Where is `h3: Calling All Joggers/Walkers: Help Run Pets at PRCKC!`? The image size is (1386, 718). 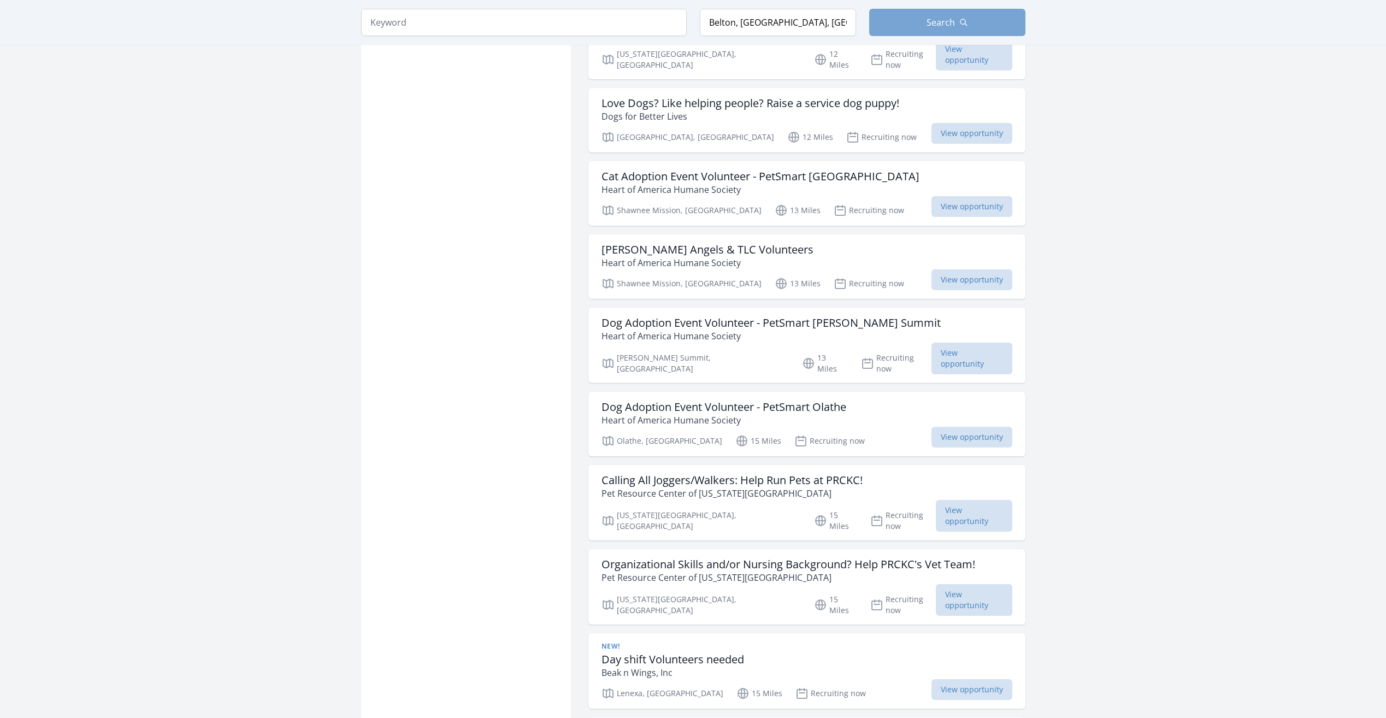
h3: Calling All Joggers/Walkers: Help Run Pets at PRCKC! is located at coordinates (732, 480).